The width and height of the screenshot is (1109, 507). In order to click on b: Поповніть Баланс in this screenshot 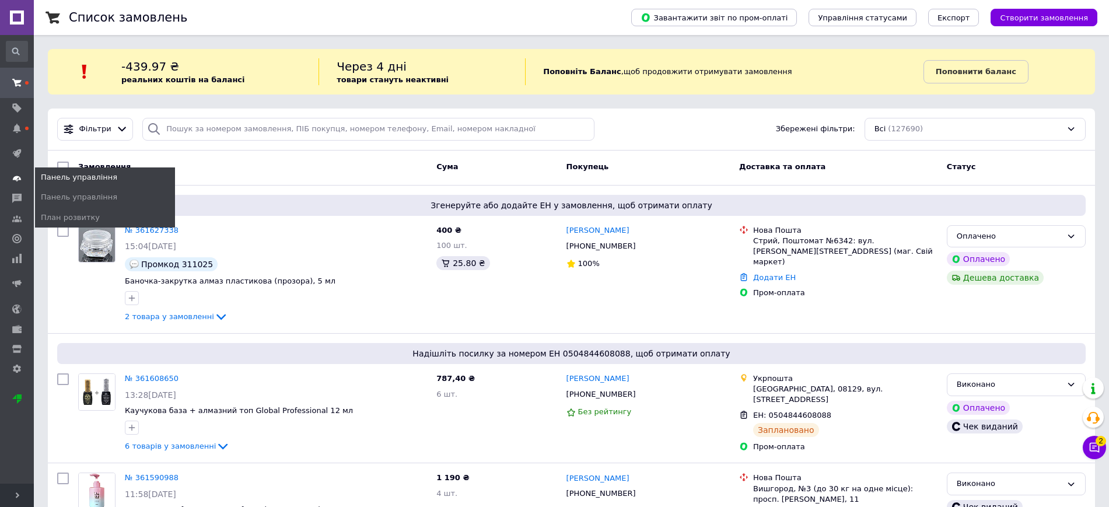, I will do `click(581, 71)`.